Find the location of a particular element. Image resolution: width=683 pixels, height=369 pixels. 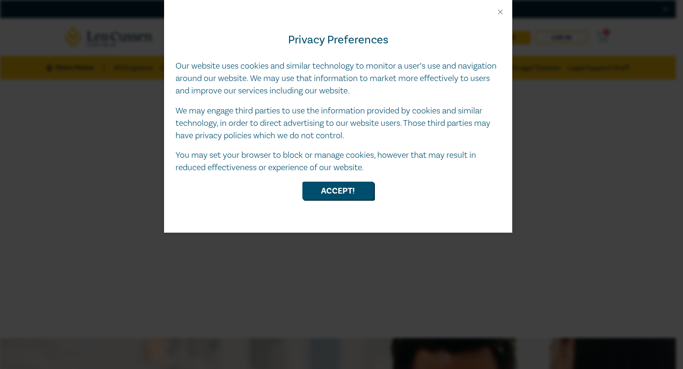

h4: Privacy Preferences is located at coordinates (338, 40).